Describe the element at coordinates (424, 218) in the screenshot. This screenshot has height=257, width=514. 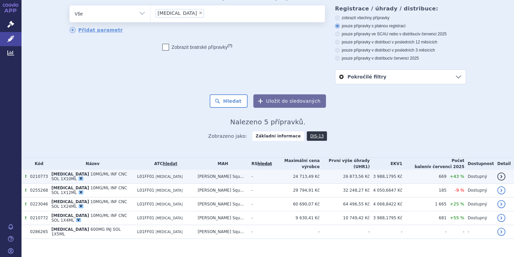
I see `td: 681` at that location.